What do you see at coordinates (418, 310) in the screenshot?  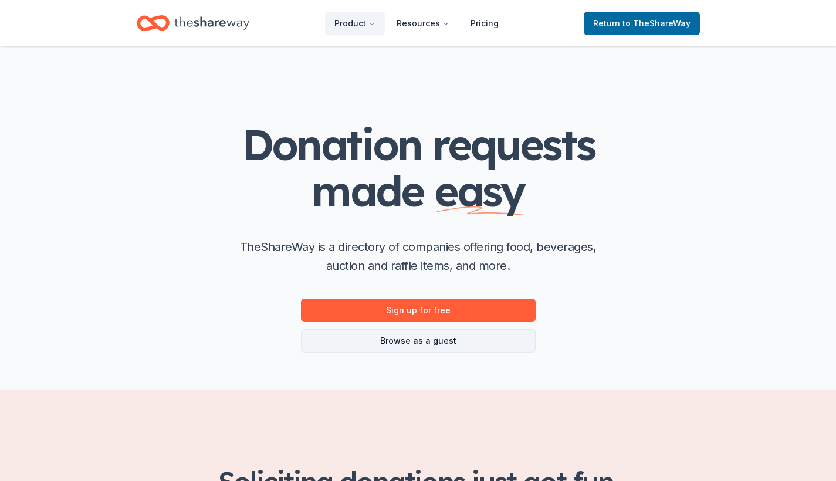 I see `a: Sign up for free` at bounding box center [418, 310].